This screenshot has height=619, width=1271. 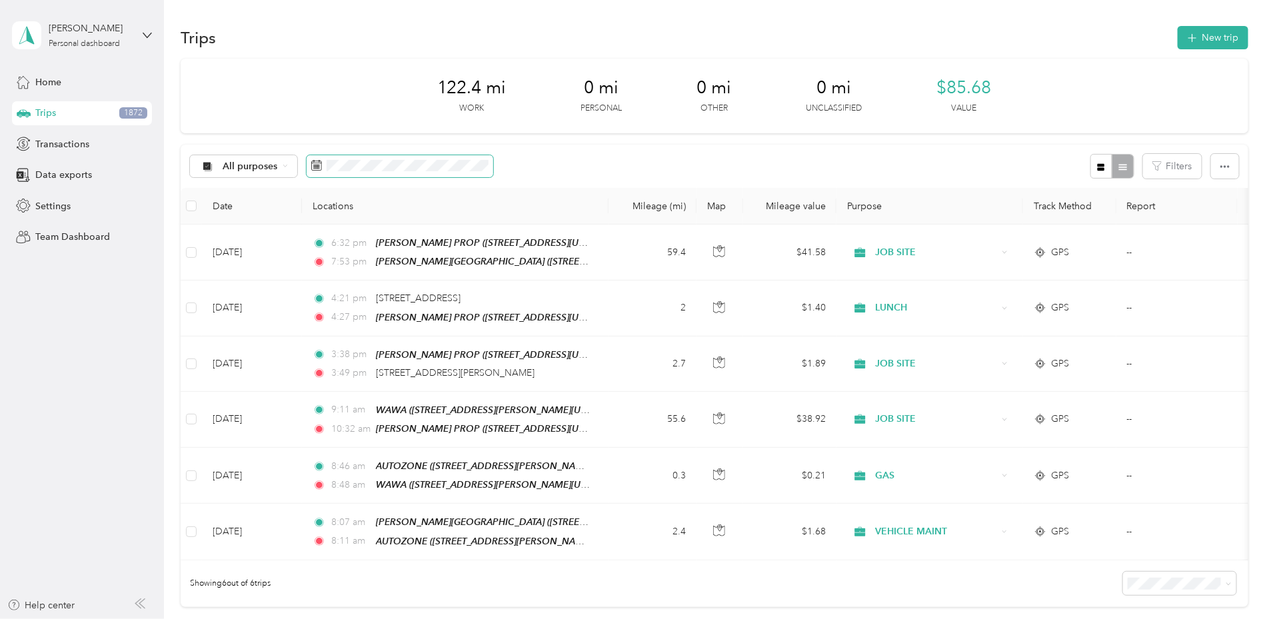 What do you see at coordinates (250, 167) in the screenshot?
I see `span: All purposes` at bounding box center [250, 167].